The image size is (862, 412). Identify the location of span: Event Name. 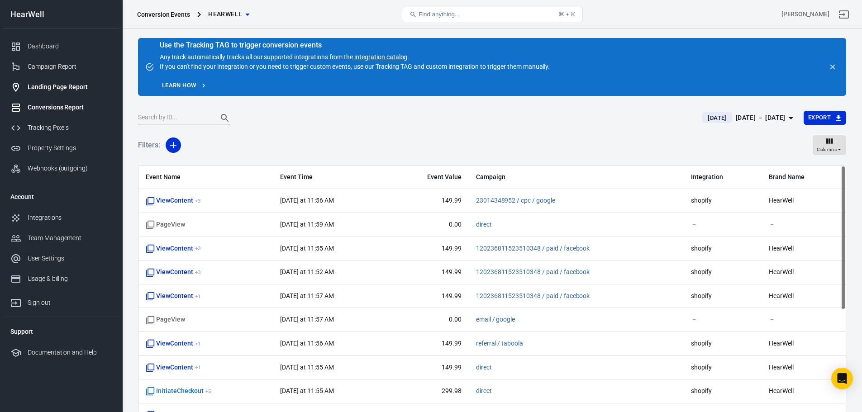
(205, 177).